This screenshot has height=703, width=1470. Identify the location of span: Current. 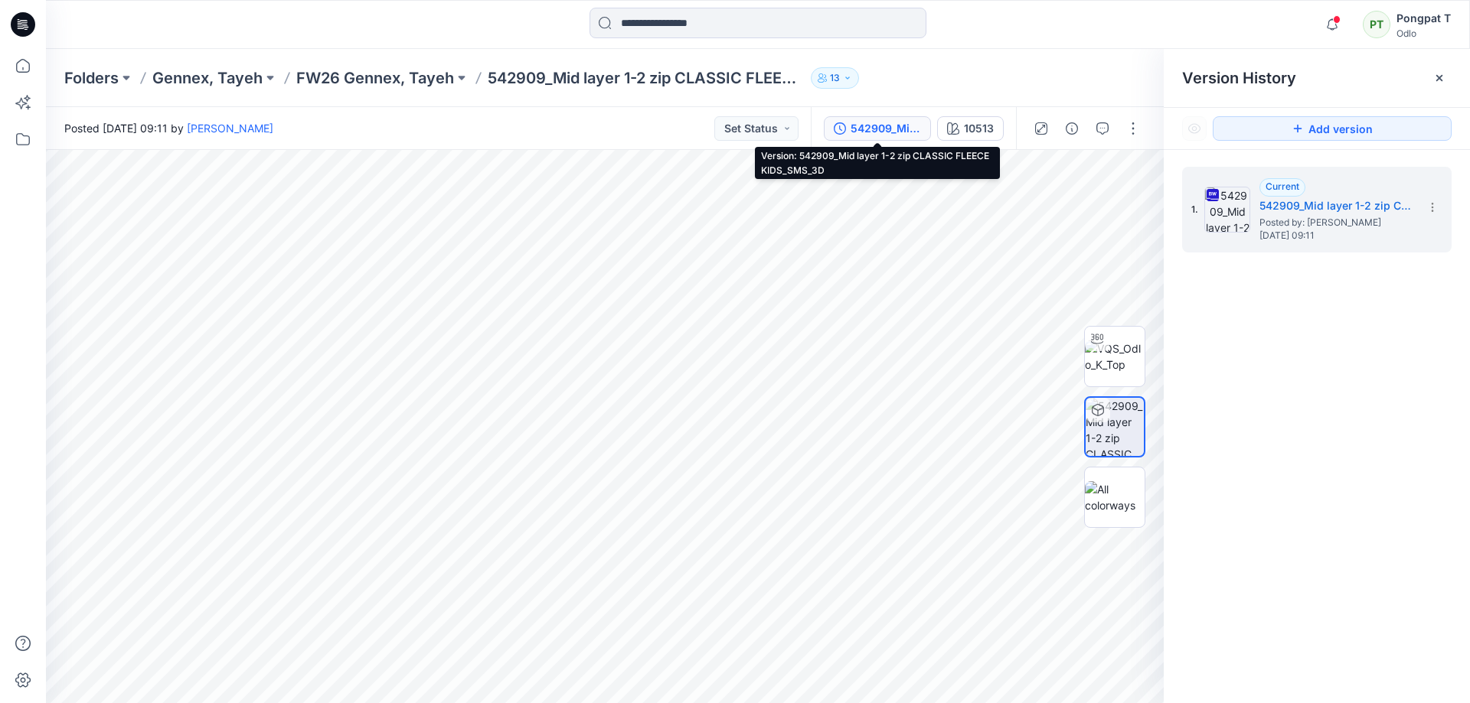
(1282, 186).